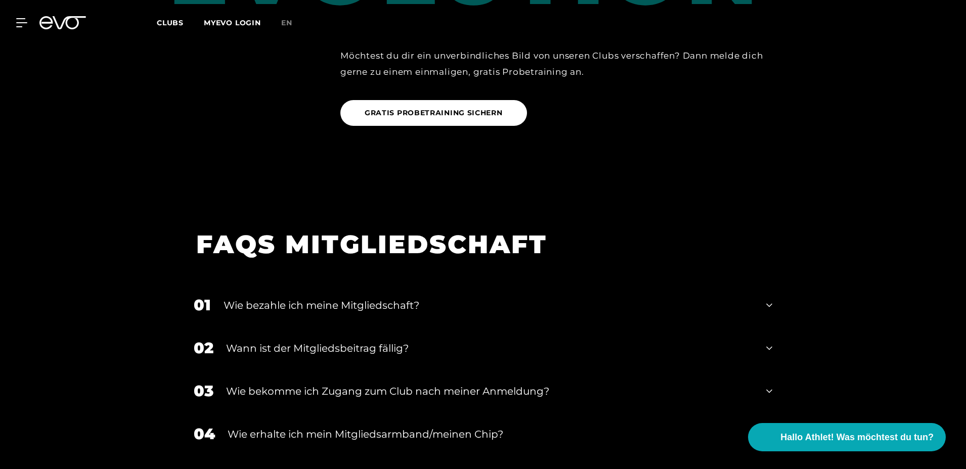 The image size is (966, 469). Describe the element at coordinates (435, 113) in the screenshot. I see `a: GRATIS PROBETRAINING SICHERN` at that location.